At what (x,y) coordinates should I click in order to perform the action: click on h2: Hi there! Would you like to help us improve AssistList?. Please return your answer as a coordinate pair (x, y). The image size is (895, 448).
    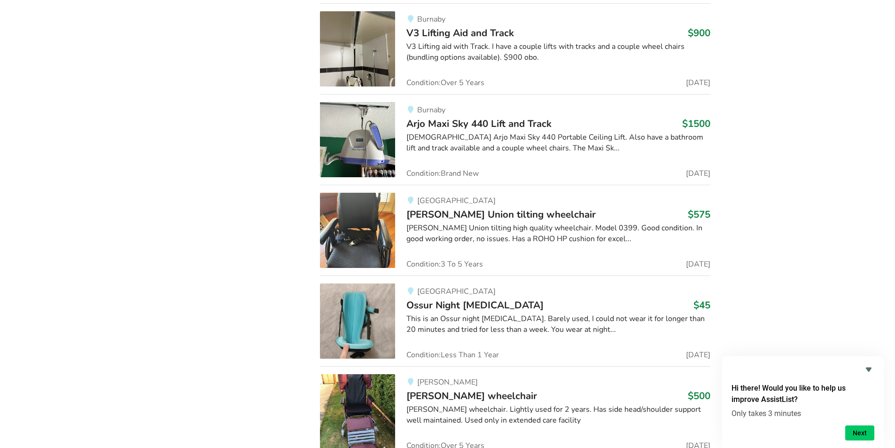
    Looking at the image, I should click on (803, 394).